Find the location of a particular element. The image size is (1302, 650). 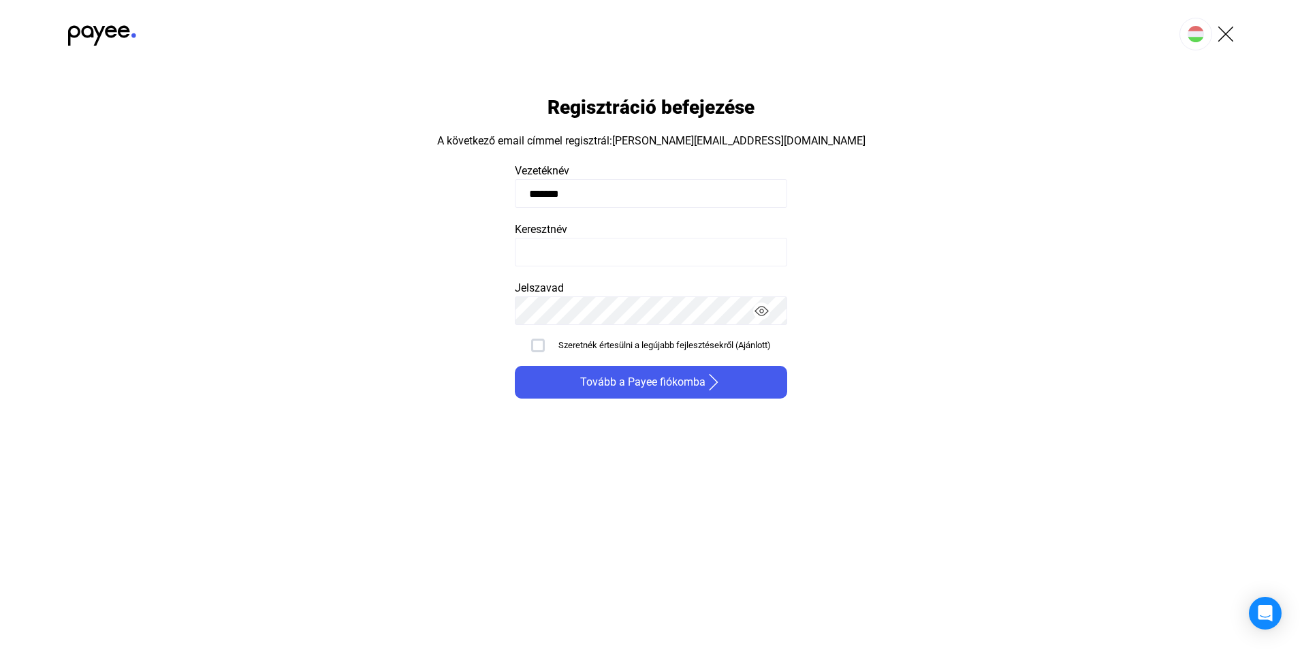

h1: Regisztráció befejezése is located at coordinates (651, 107).